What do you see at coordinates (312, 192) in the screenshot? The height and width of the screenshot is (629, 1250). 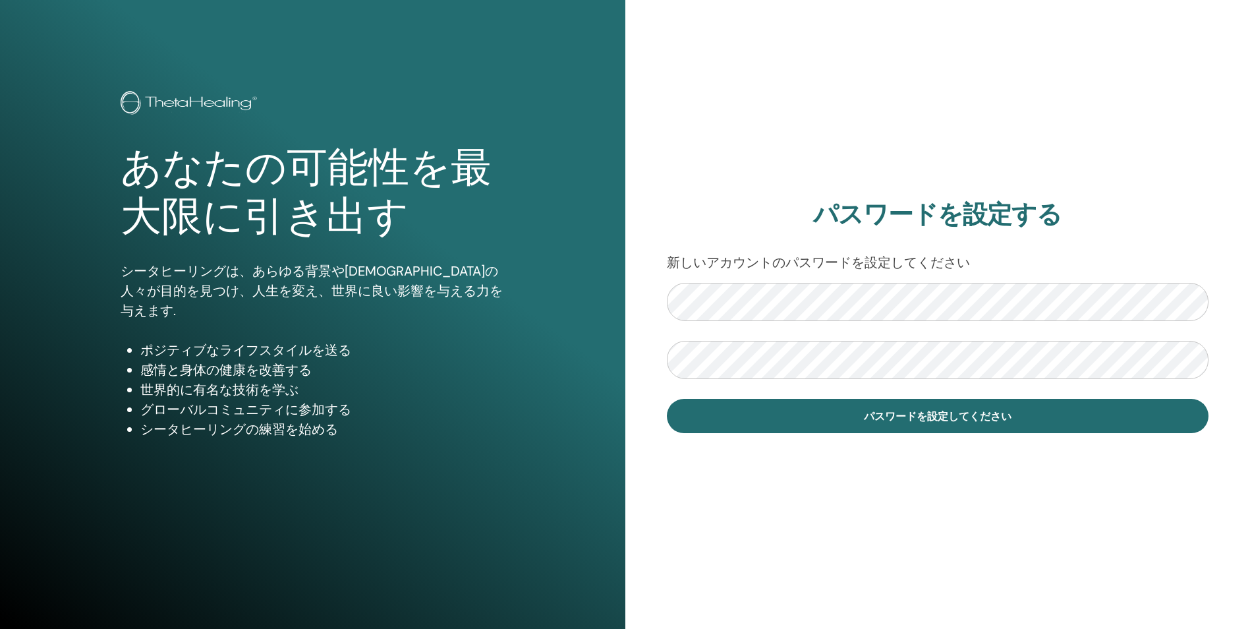 I see `h1: あなたの可能性を最大限に引き出す` at bounding box center [312, 192].